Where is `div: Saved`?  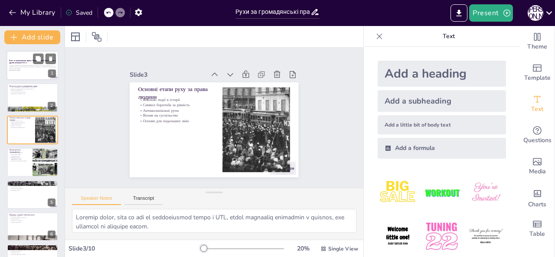 div: Saved is located at coordinates (79, 13).